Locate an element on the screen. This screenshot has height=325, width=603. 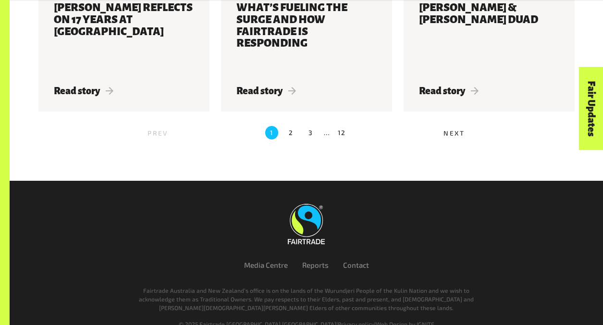
a: Contact is located at coordinates (356, 265).